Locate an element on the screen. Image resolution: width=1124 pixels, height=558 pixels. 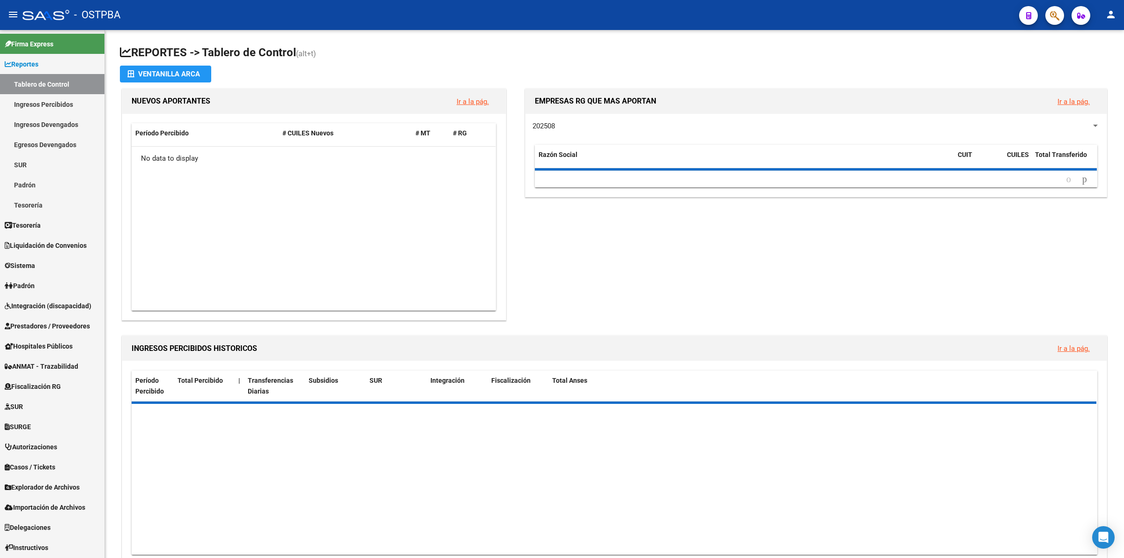
span: EMPRESAS RG QUE MAS APORTAN is located at coordinates (595, 101).